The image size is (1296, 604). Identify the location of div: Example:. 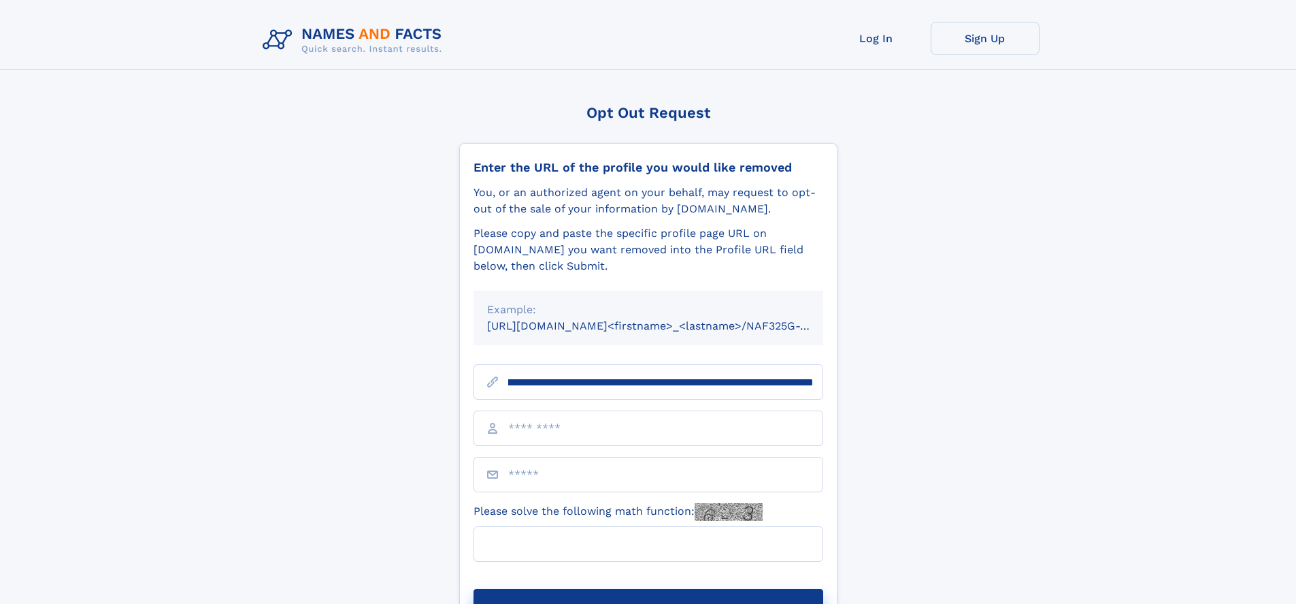
(648, 310).